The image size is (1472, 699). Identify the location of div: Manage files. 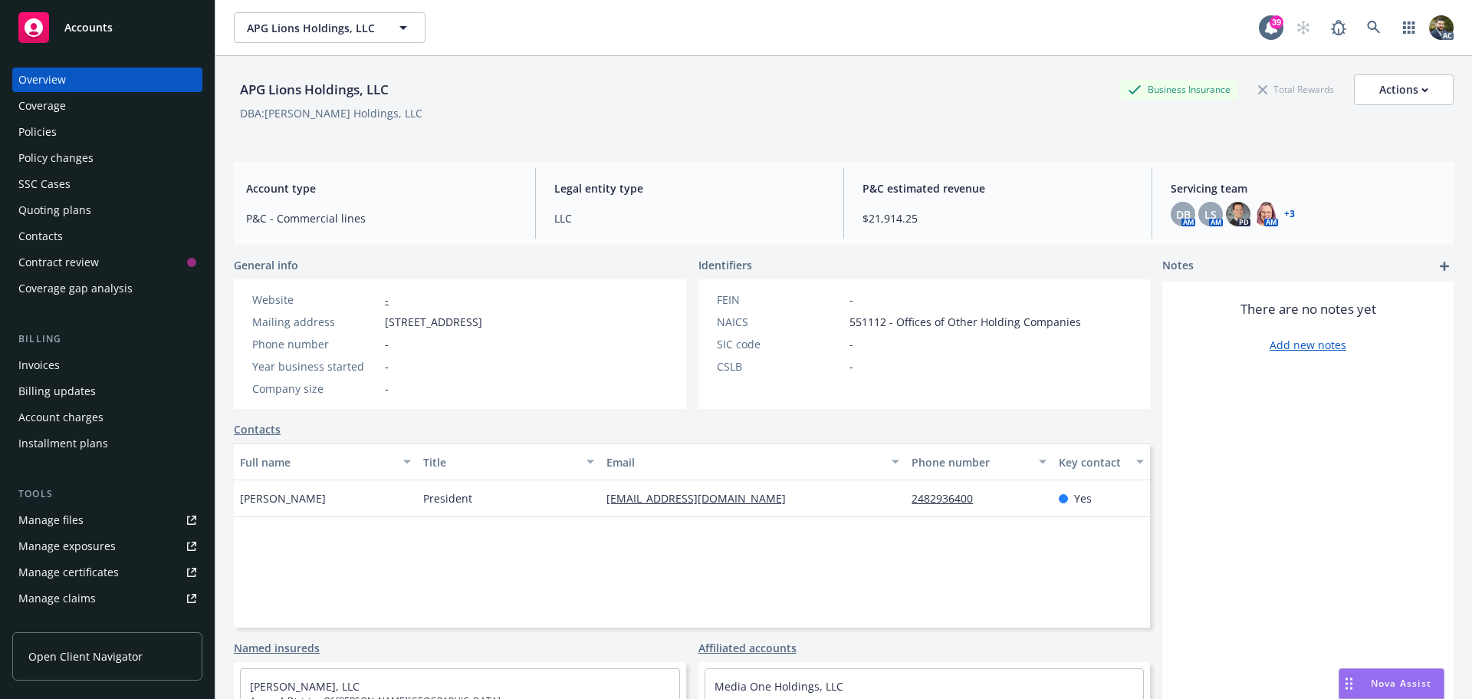
(51, 520).